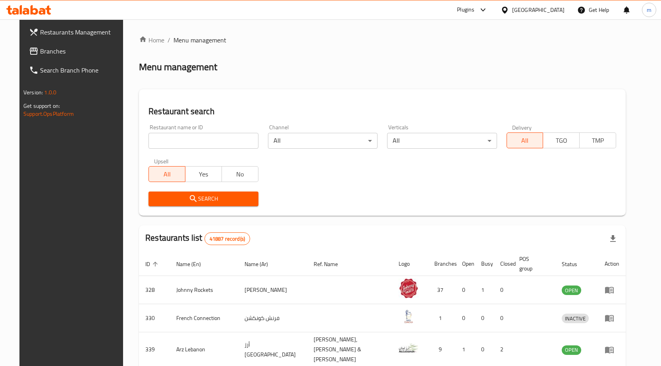 This screenshot has height=366, width=661. Describe the element at coordinates (331, 264) in the screenshot. I see `span: Ref. Name` at that location.